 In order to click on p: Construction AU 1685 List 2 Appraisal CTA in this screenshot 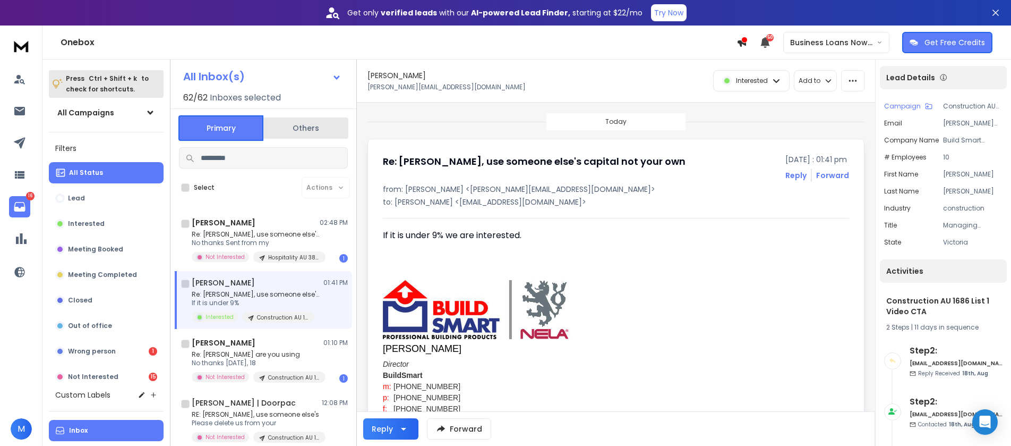, I will do `click(294, 377)`.